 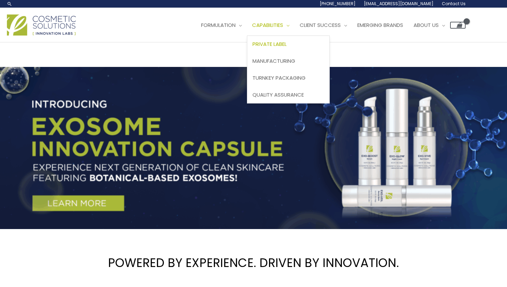 What do you see at coordinates (269, 44) in the screenshot?
I see `span: Private Label` at bounding box center [269, 44].